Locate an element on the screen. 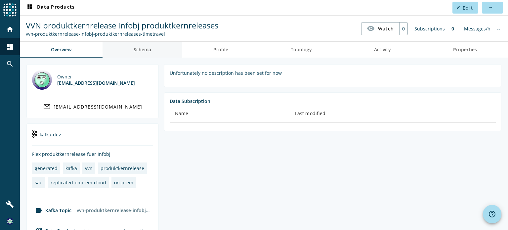  mat-icon: edit is located at coordinates (458, 7).